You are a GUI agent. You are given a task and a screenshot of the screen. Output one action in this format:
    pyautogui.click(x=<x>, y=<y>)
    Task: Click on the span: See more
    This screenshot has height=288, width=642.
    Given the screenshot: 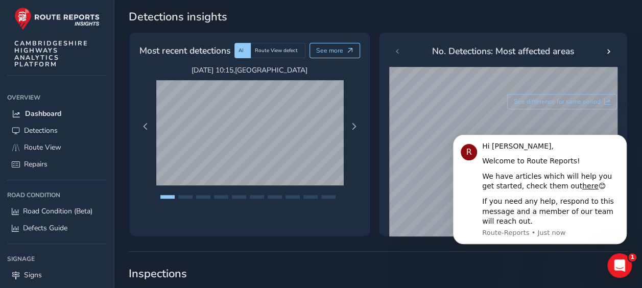 What is the action you would take?
    pyautogui.click(x=329, y=51)
    